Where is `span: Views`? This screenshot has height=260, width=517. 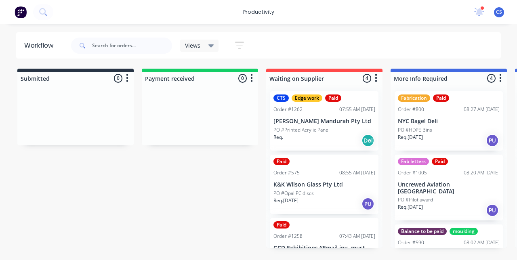 span: Views is located at coordinates (193, 45).